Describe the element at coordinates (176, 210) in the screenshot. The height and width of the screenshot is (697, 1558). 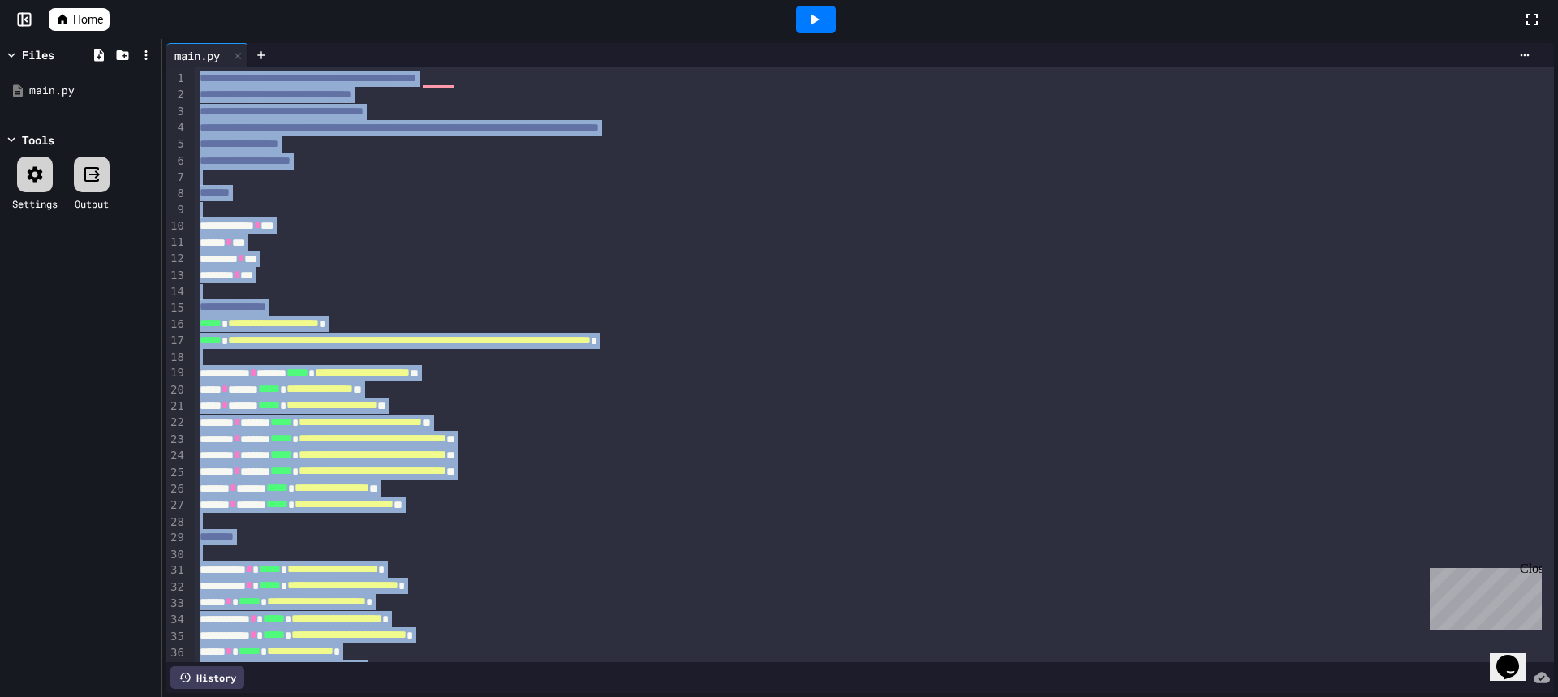
I see `div: 9` at that location.